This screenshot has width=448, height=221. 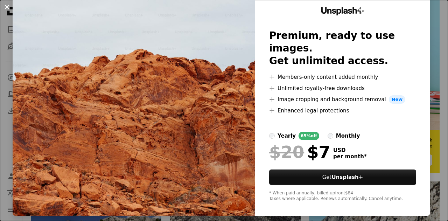 What do you see at coordinates (331, 136) in the screenshot?
I see `input: monthly` at bounding box center [331, 136].